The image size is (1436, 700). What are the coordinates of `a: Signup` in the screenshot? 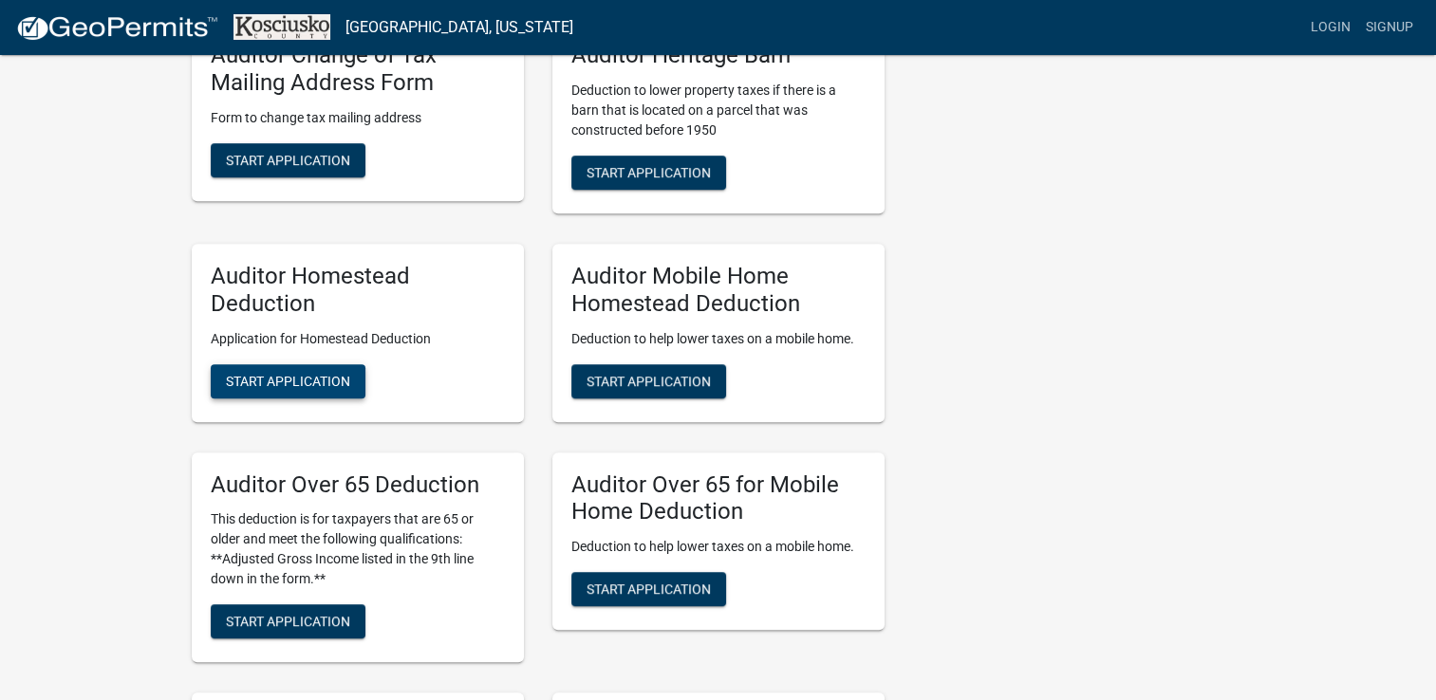 It's located at (1389, 28).